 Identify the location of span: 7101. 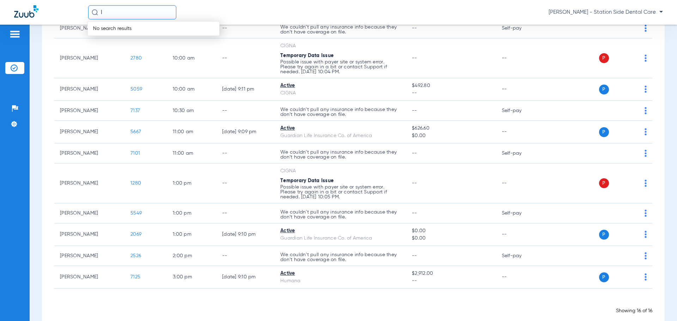
(135, 153).